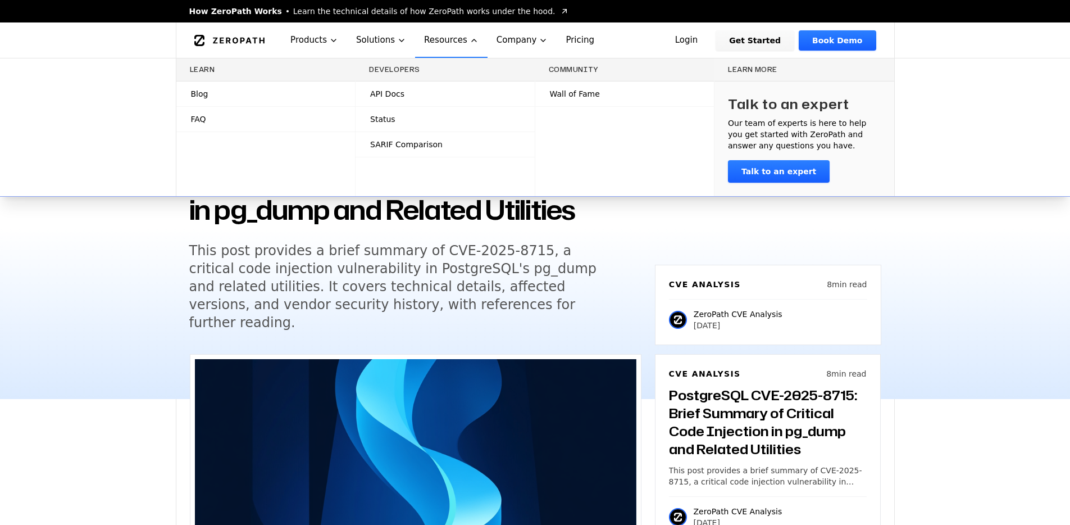  I want to click on span: Blog, so click(199, 94).